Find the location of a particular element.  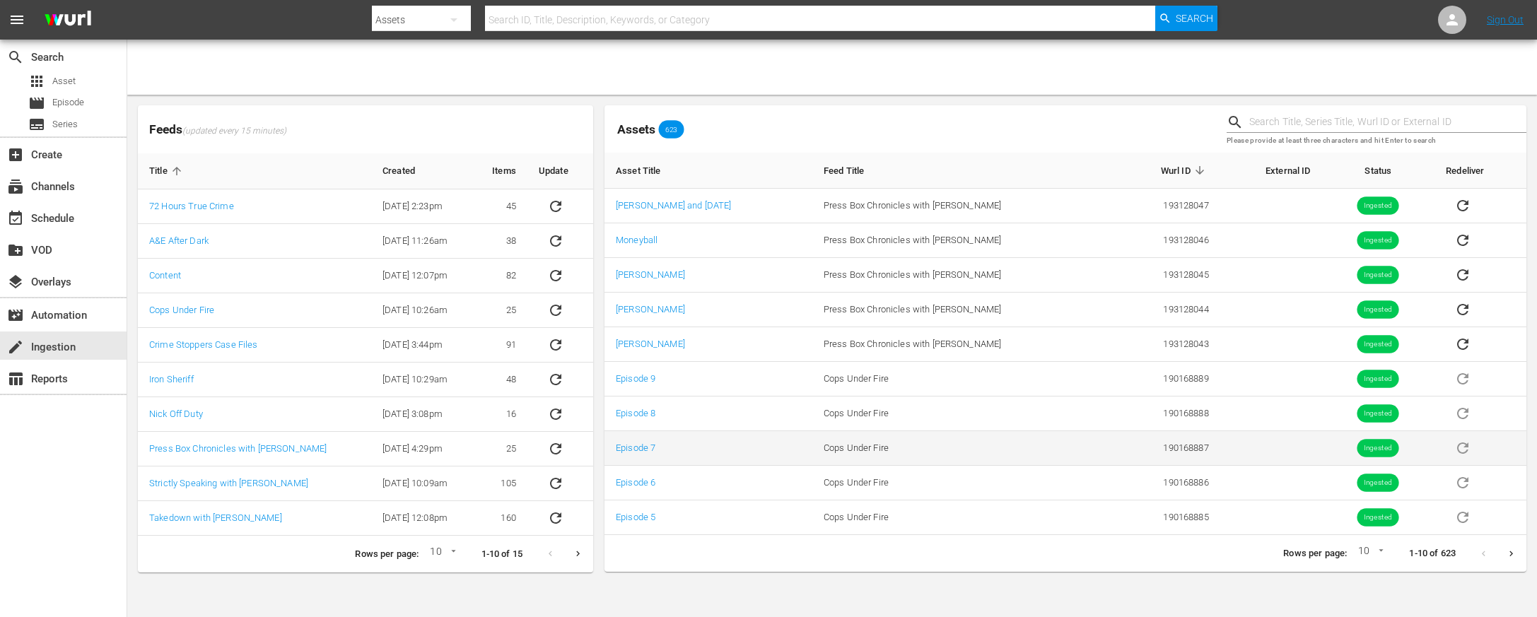

th: Items is located at coordinates (500, 171).